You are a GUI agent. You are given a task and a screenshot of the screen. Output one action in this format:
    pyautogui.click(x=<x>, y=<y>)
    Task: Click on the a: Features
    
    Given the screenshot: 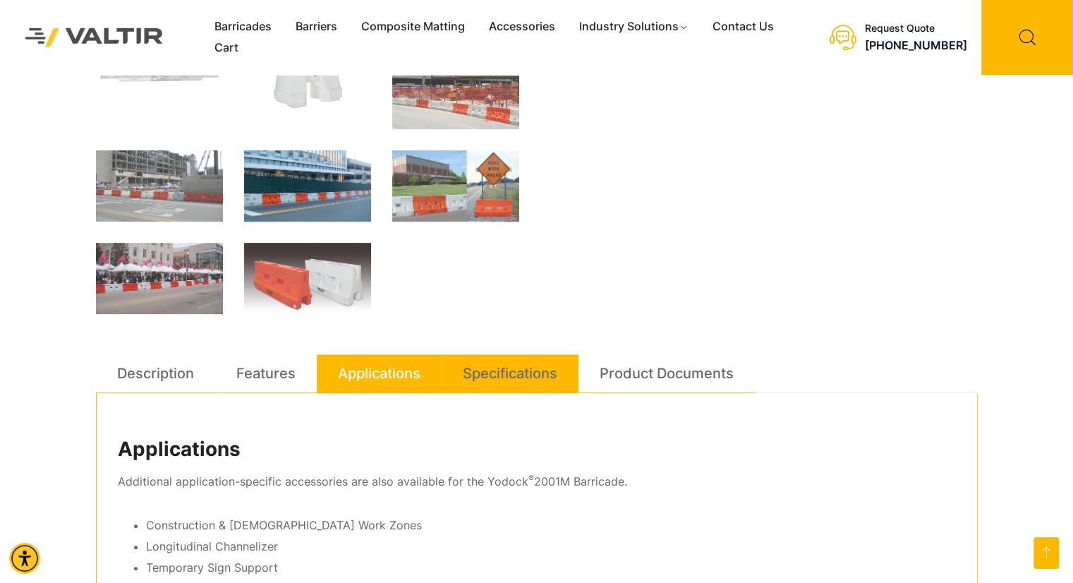 What is the action you would take?
    pyautogui.click(x=266, y=373)
    